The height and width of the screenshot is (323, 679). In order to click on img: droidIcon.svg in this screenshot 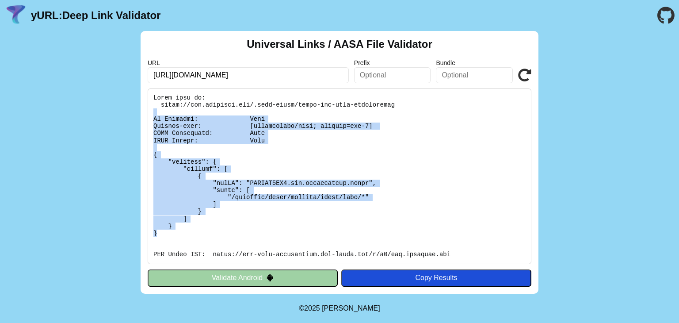, I will do `click(270, 277)`.